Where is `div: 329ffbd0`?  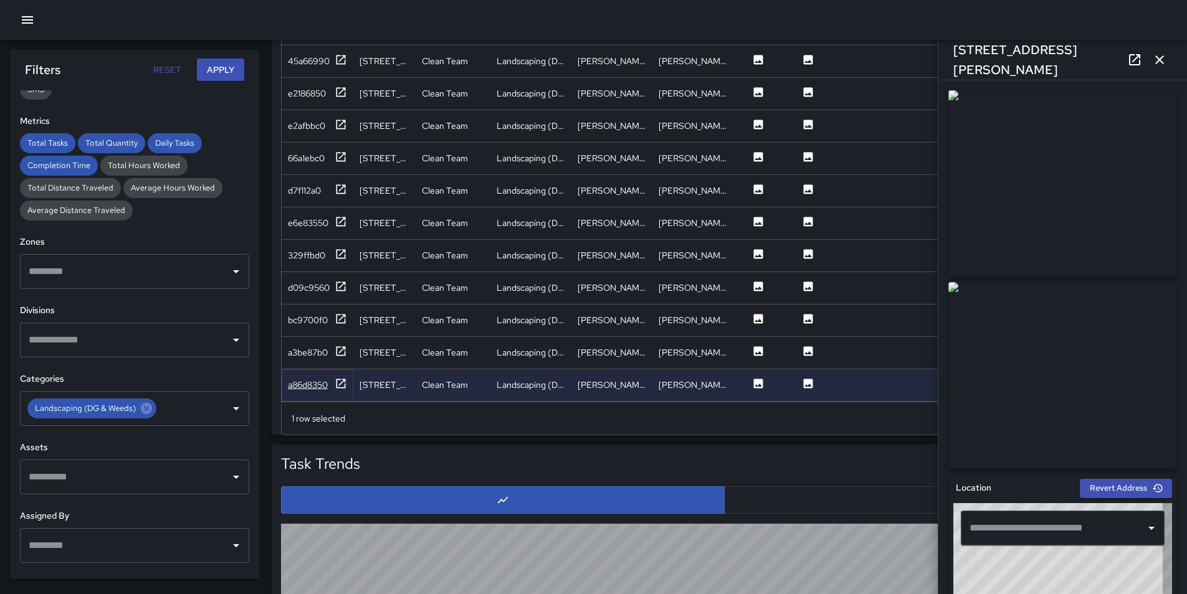 div: 329ffbd0 is located at coordinates (307, 255).